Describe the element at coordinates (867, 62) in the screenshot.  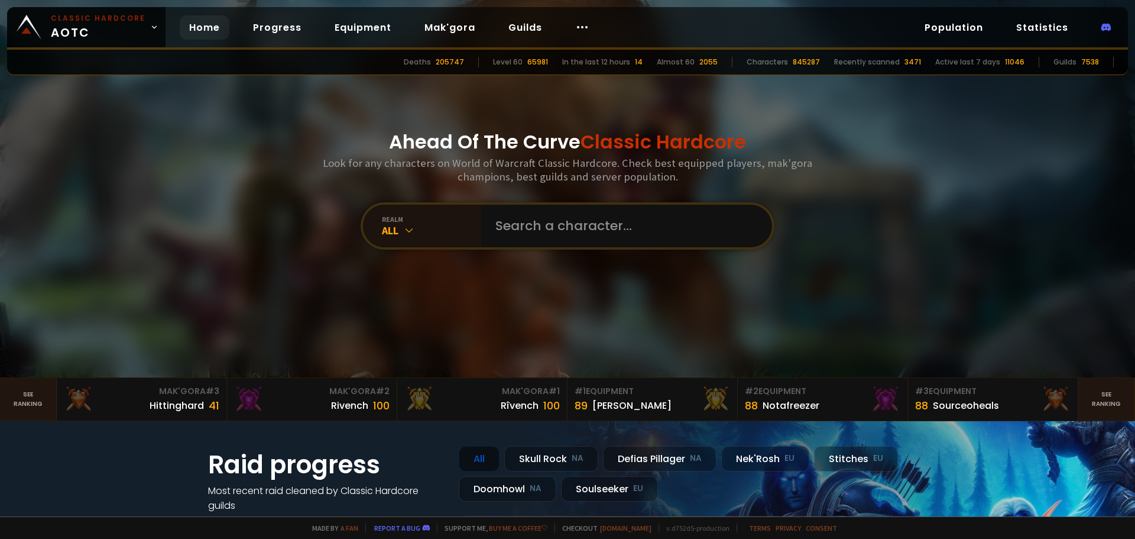
I see `div: Recently scanned` at that location.